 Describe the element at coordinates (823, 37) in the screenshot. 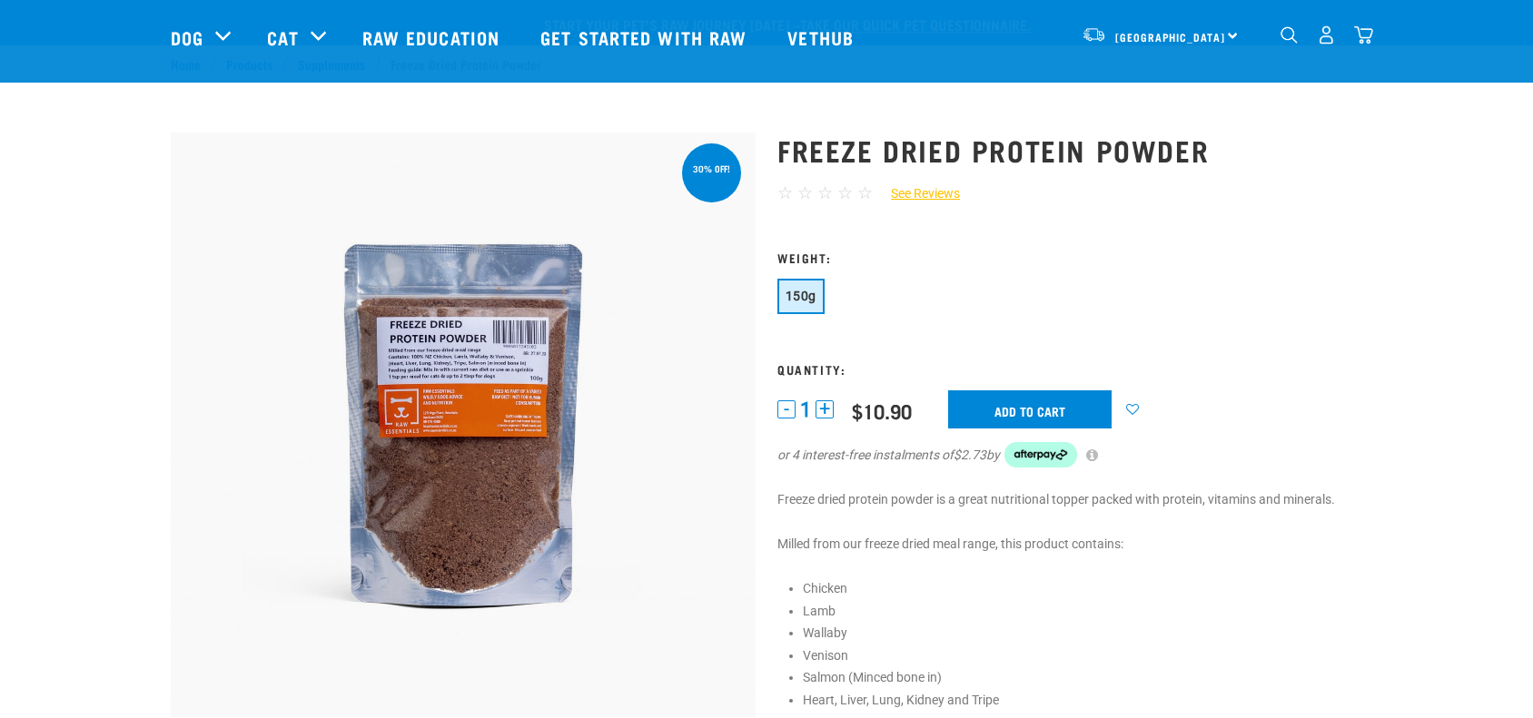

I see `a: Vethub` at that location.